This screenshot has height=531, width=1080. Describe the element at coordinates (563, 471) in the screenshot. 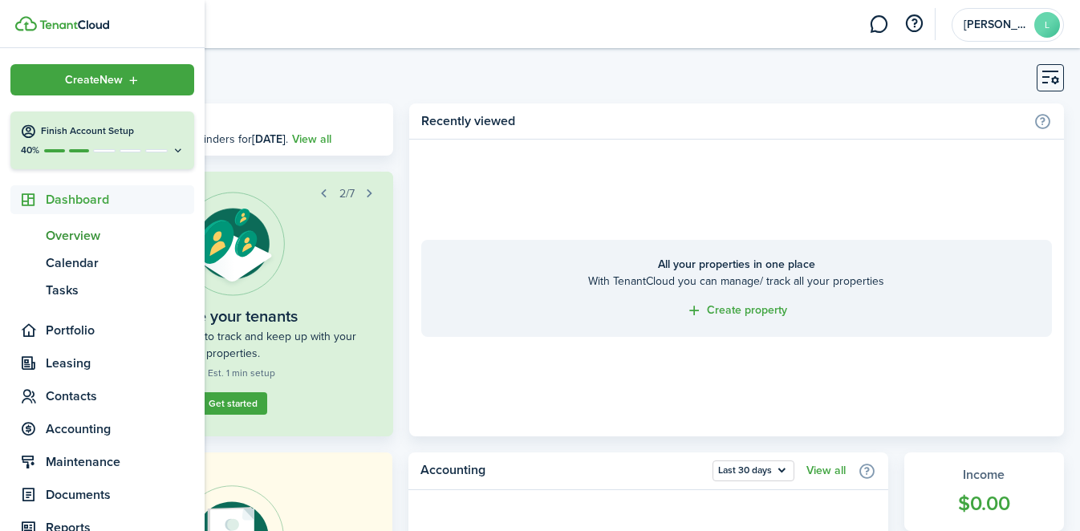

I see `home-widget-title: Accounting` at that location.